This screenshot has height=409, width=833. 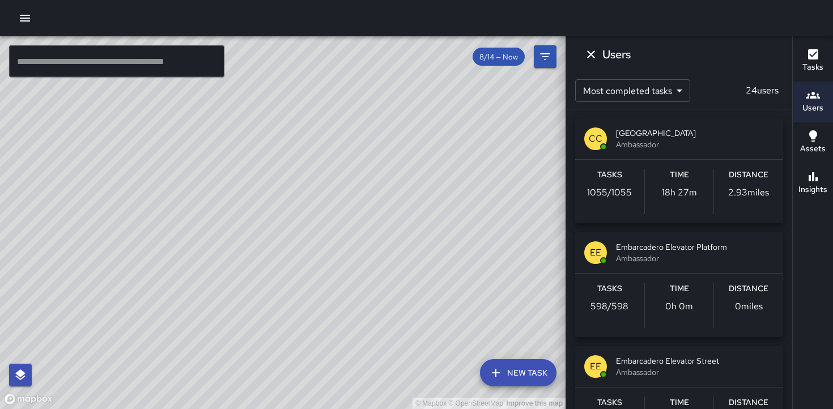 What do you see at coordinates (591, 54) in the screenshot?
I see `button: Dismiss` at bounding box center [591, 54].